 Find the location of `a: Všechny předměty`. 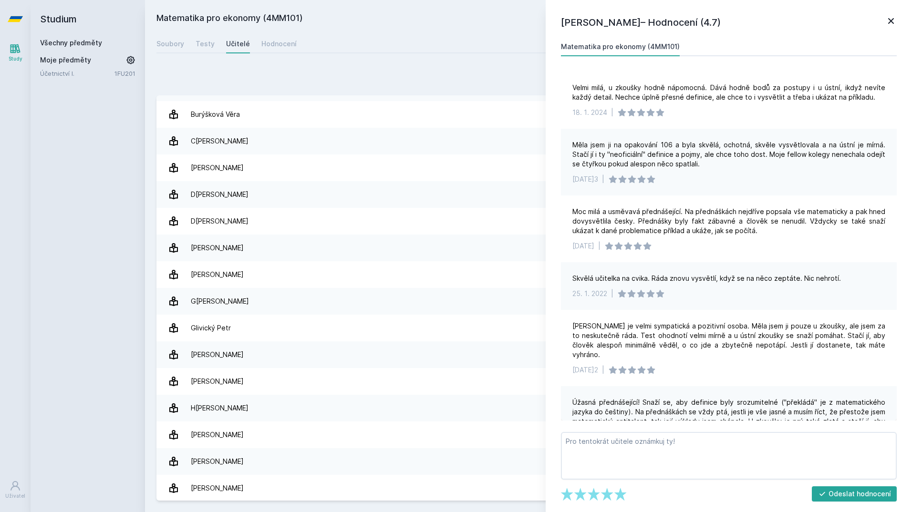

a: Všechny předměty is located at coordinates (71, 42).